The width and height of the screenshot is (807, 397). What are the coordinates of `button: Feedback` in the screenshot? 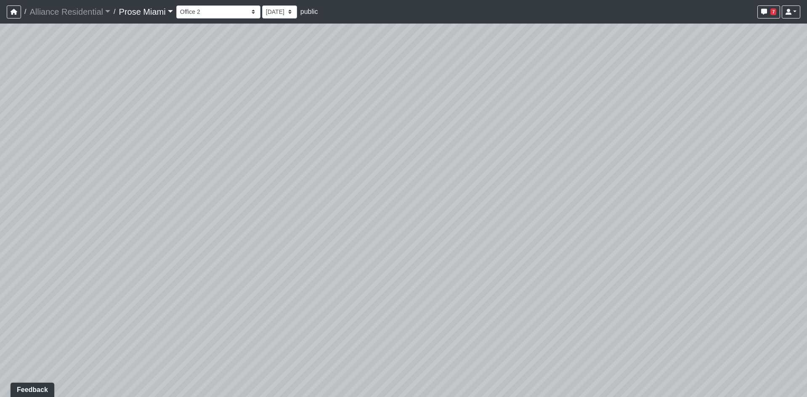 It's located at (26, 10).